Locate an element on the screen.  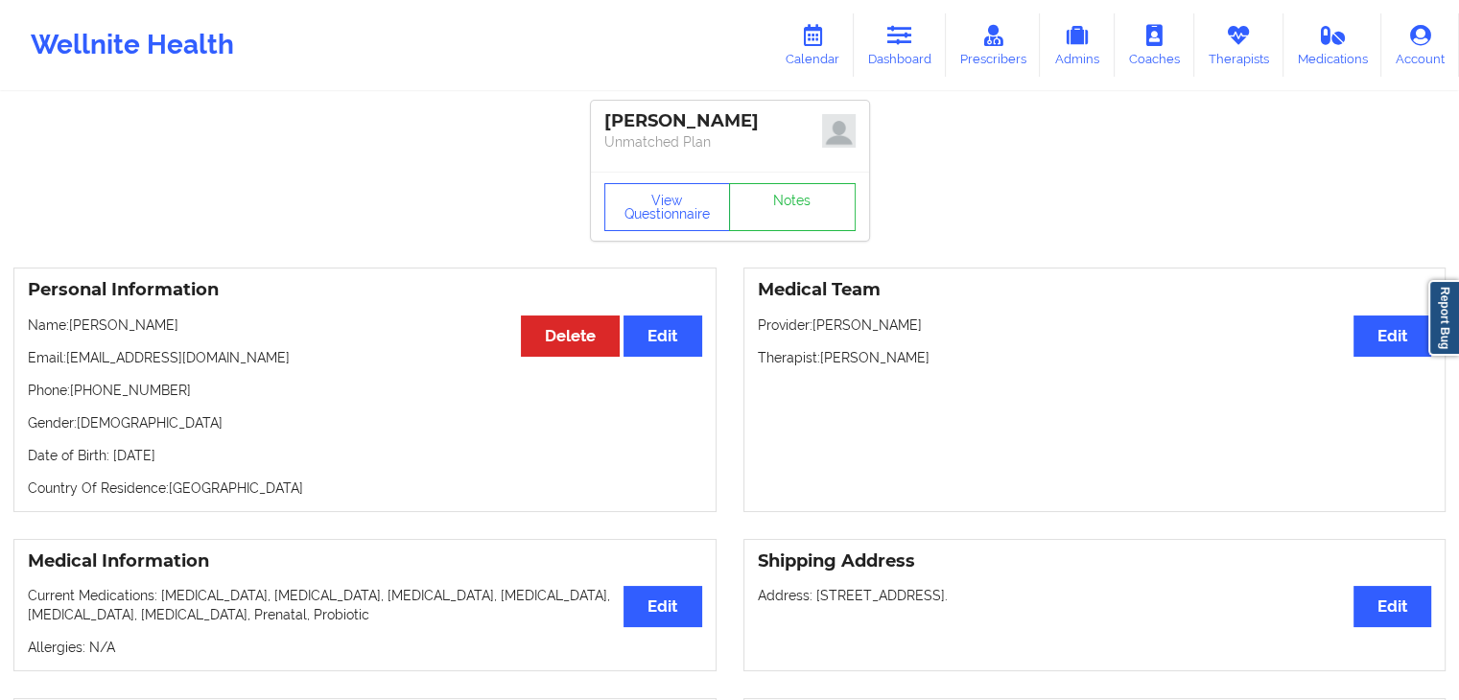
a: Report Bug is located at coordinates (1444, 318).